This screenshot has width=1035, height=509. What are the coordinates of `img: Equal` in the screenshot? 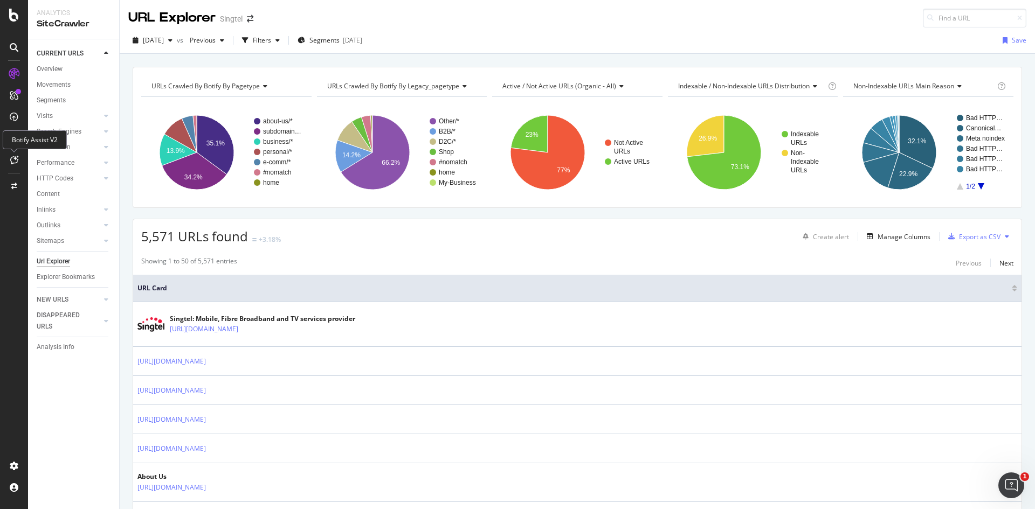 It's located at (254, 240).